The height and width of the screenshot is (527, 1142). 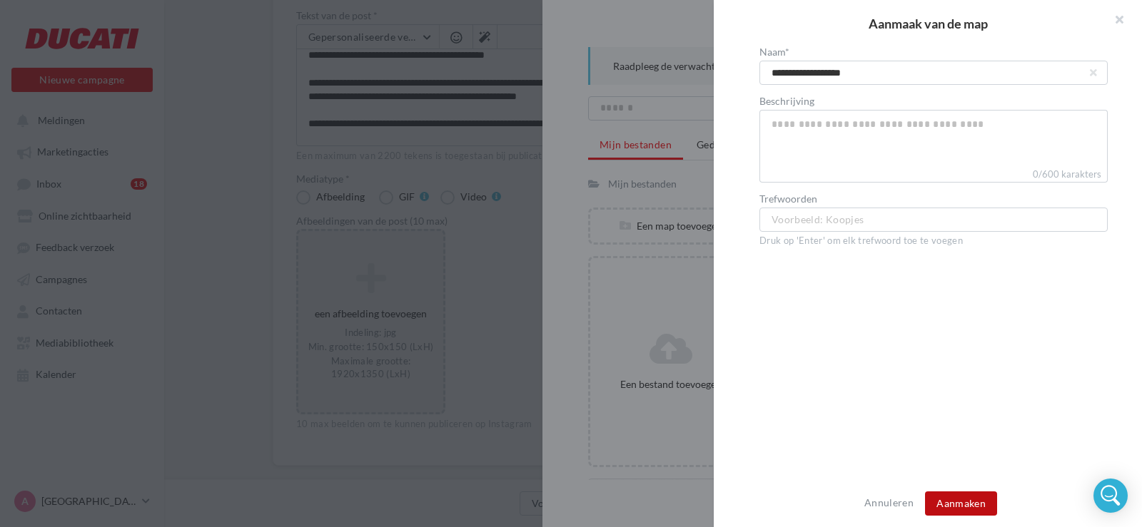 What do you see at coordinates (928, 24) in the screenshot?
I see `h2: Aanmaak van de map` at bounding box center [928, 24].